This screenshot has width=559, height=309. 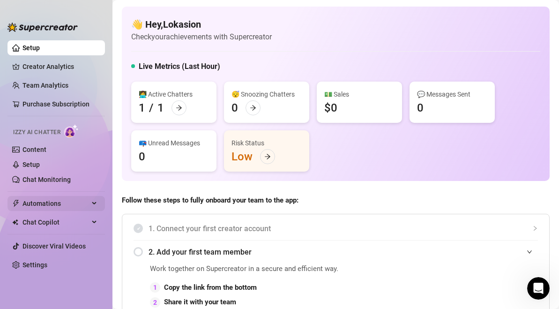 I want to click on span: Help, so click(x=117, y=249).